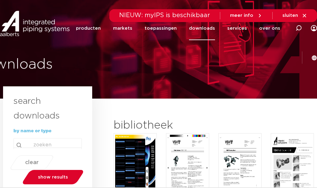  What do you see at coordinates (160, 125) in the screenshot?
I see `h2: bibliotheek` at bounding box center [160, 125].